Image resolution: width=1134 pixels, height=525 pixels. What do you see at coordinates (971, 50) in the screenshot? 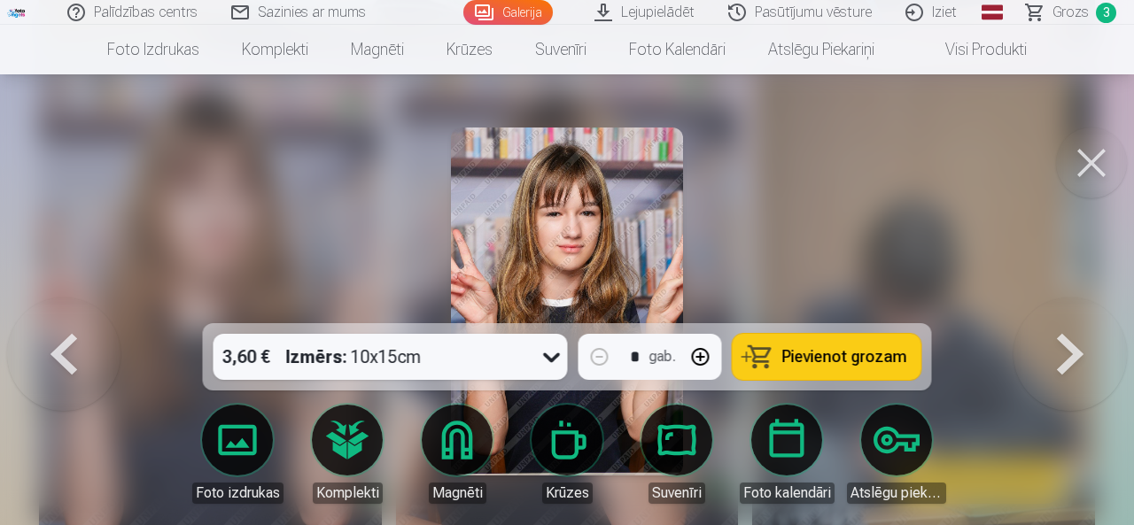
I see `a: Visi produkti` at bounding box center [971, 50].